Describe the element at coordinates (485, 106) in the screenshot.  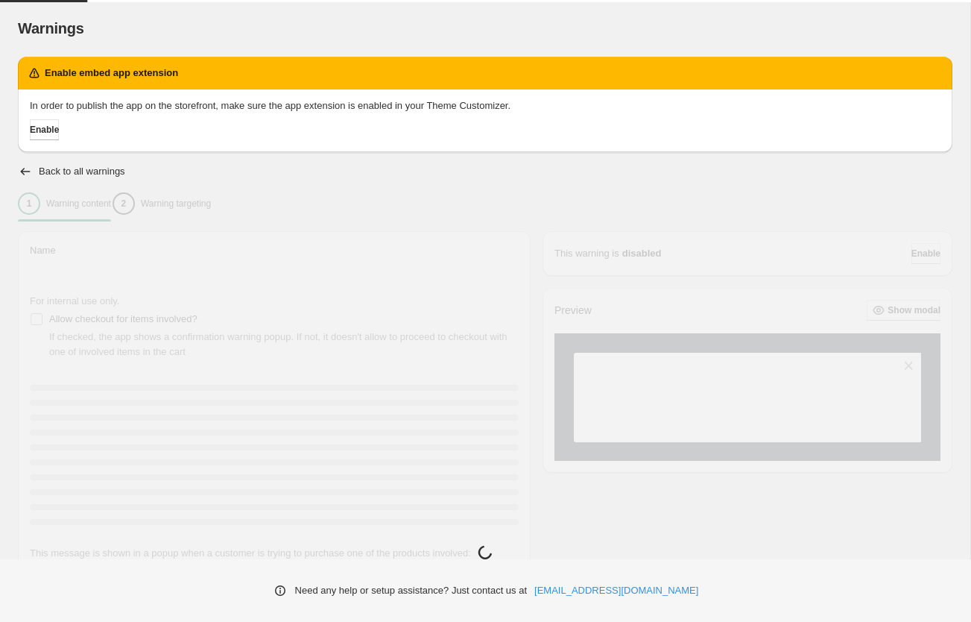
I see `p: In order to publish the app on the storefront, make sure the app extension is enabled in your The...` at that location.